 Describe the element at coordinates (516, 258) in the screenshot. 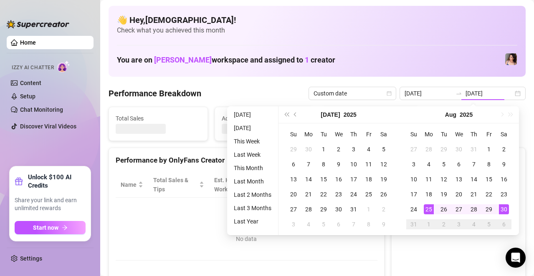

I see `div: Open Intercom Messenger` at that location.